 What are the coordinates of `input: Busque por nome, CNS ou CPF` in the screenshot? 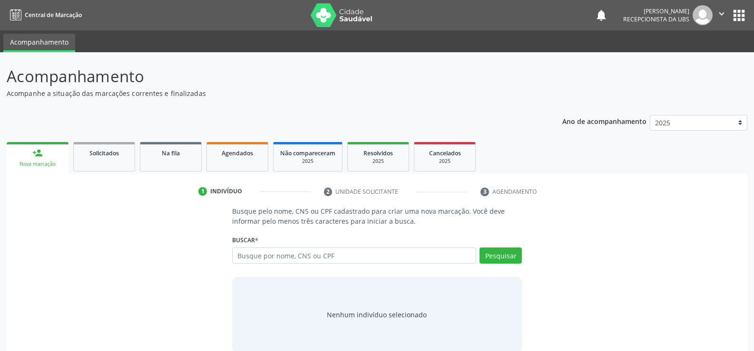 It's located at (354, 256).